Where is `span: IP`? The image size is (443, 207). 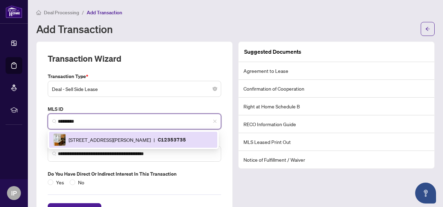
span: IP is located at coordinates (14, 193).